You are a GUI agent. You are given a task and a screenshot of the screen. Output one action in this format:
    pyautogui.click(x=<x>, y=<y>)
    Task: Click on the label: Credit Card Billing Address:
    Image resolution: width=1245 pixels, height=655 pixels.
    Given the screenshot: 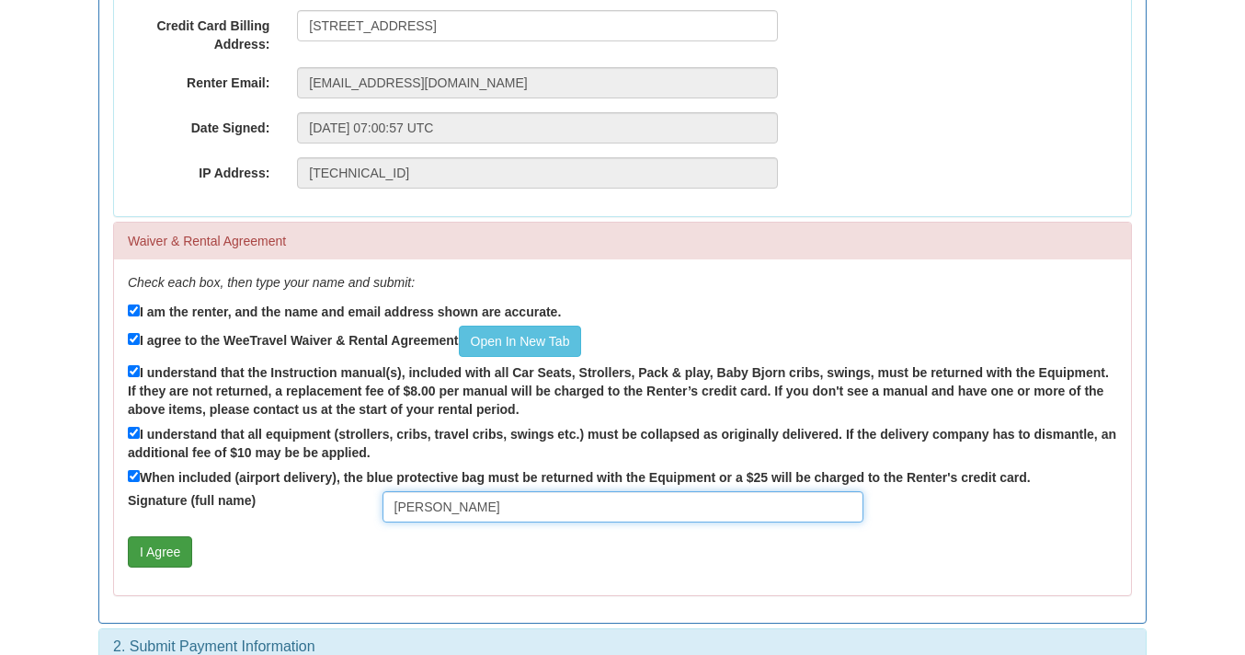 What is the action you would take?
    pyautogui.click(x=199, y=31)
    